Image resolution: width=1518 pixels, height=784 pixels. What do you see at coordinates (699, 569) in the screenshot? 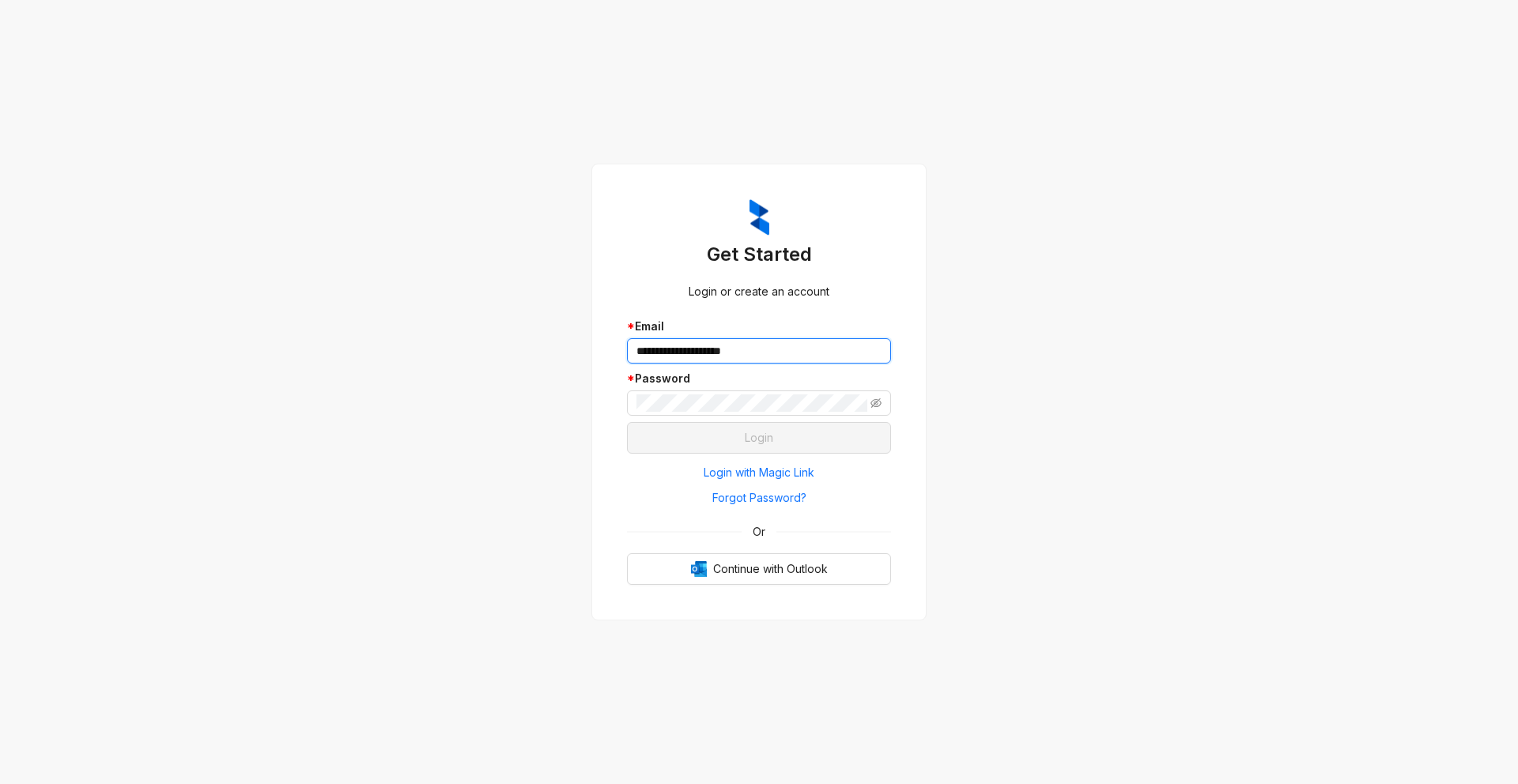
I see `img: Outlook` at bounding box center [699, 569].